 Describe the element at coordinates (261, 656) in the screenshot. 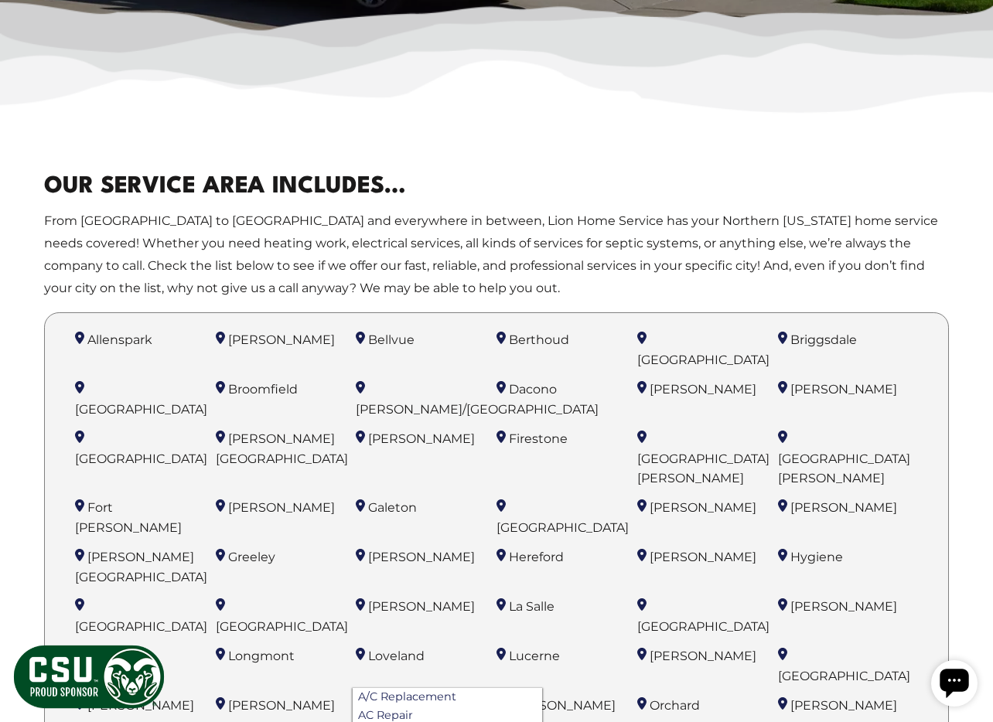

I see `span: Longmont` at that location.